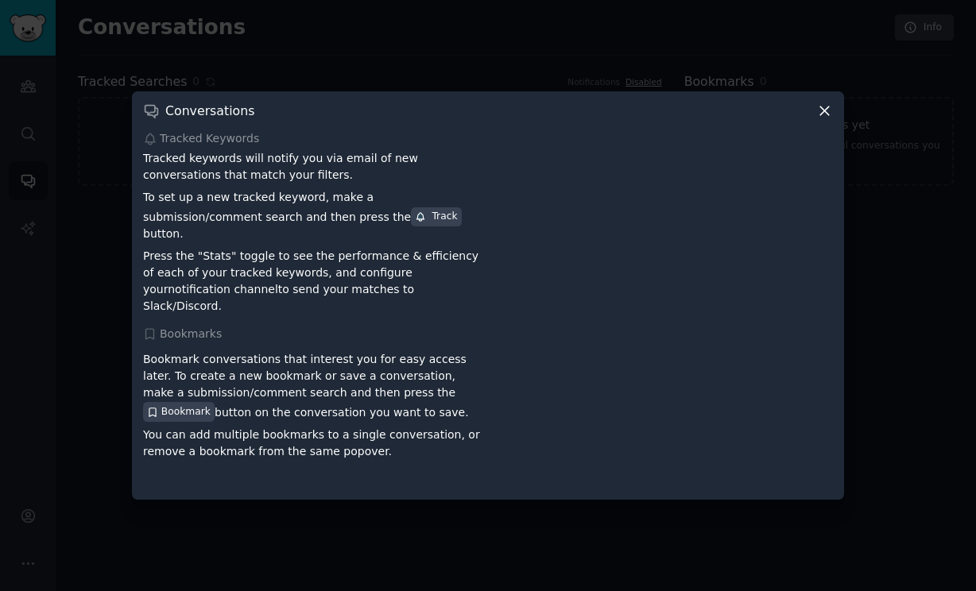 This screenshot has height=591, width=976. I want to click on span: Bookmark, so click(186, 413).